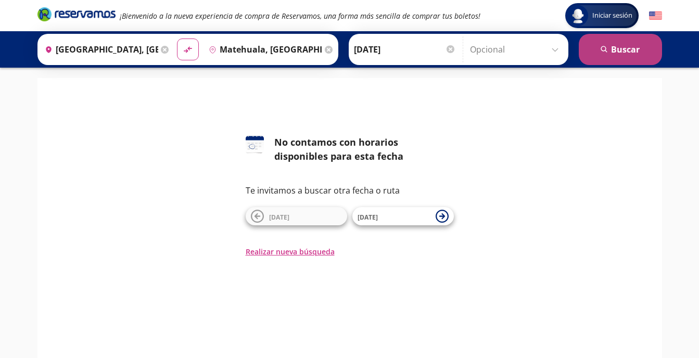 The height and width of the screenshot is (358, 699). What do you see at coordinates (77, 14) in the screenshot?
I see `i: Brand Logo` at bounding box center [77, 14].